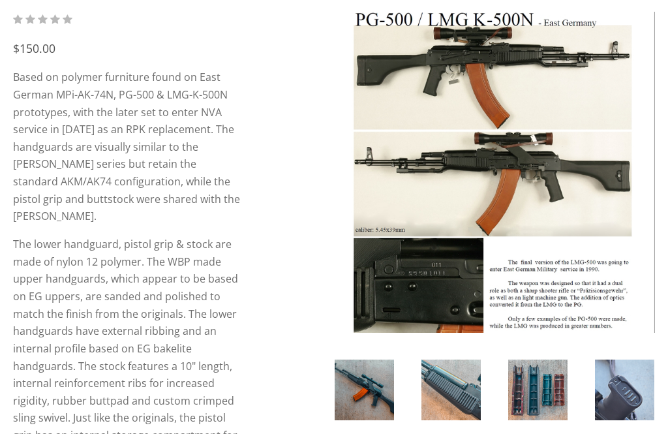  What do you see at coordinates (34, 49) in the screenshot?
I see `span: $150.00` at bounding box center [34, 49].